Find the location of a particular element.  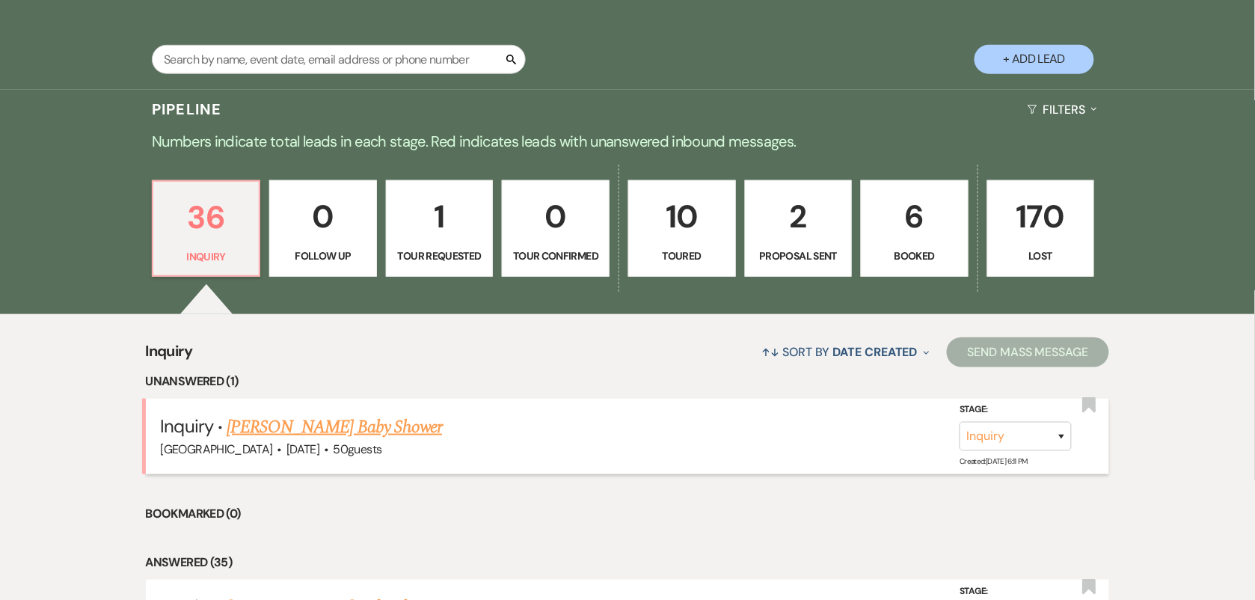

p: Proposal Sent is located at coordinates (799, 256).